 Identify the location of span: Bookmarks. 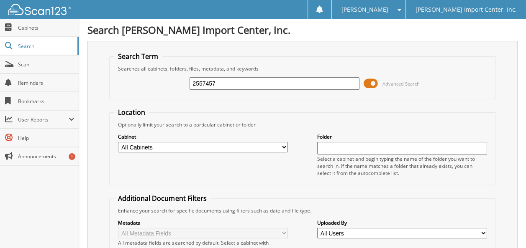
(46, 101).